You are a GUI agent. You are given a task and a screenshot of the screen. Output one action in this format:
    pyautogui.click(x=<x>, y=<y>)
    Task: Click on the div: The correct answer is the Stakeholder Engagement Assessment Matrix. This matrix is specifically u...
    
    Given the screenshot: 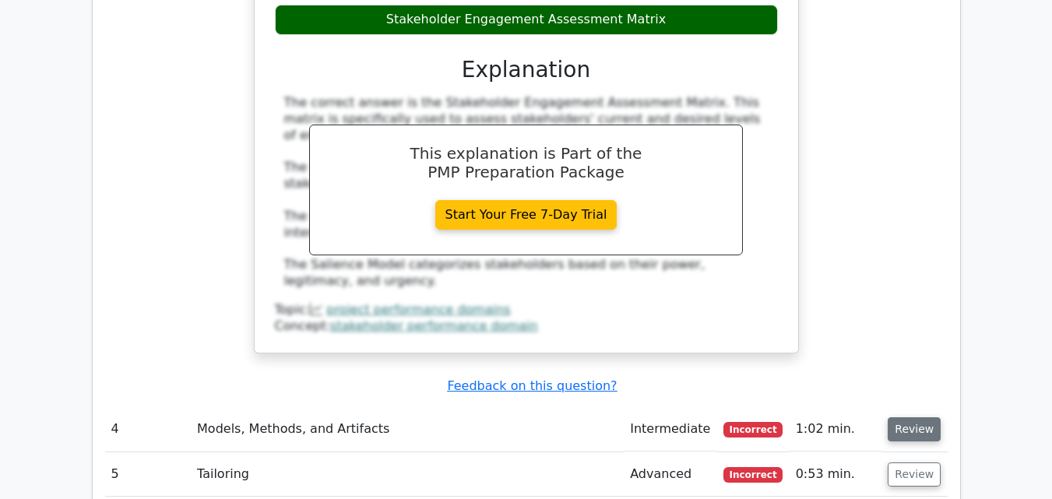 What is the action you would take?
    pyautogui.click(x=527, y=192)
    